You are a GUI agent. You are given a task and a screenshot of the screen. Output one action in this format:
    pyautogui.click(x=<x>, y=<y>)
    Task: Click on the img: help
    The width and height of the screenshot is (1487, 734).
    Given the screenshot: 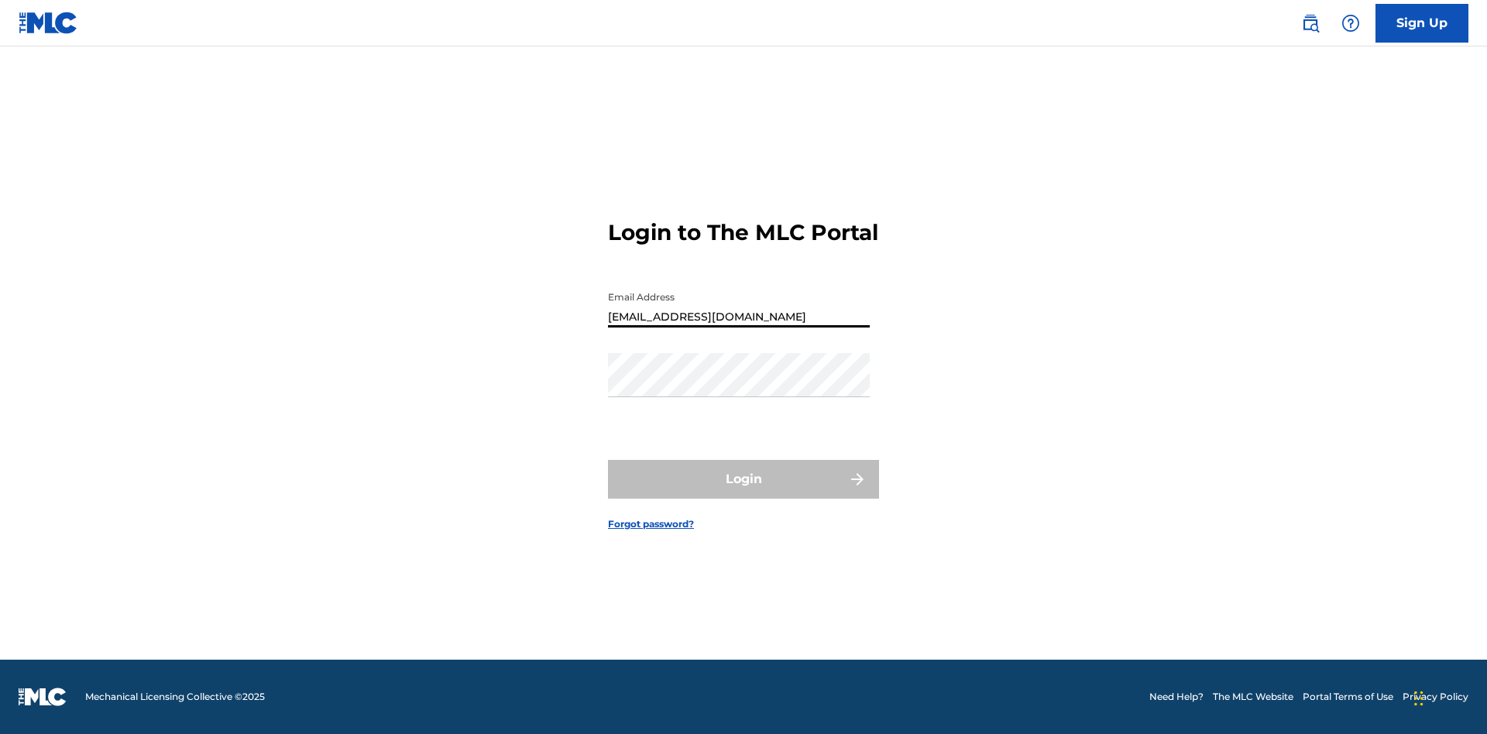 What is the action you would take?
    pyautogui.click(x=1350, y=23)
    